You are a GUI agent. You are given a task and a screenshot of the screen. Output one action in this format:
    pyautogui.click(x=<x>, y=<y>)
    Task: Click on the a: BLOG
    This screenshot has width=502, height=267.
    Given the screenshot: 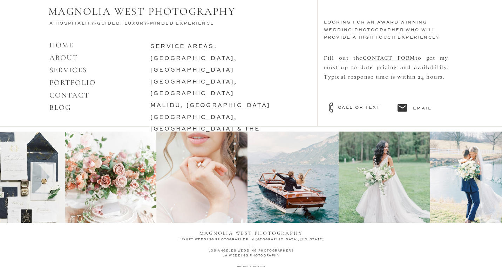 What is the action you would take?
    pyautogui.click(x=60, y=107)
    